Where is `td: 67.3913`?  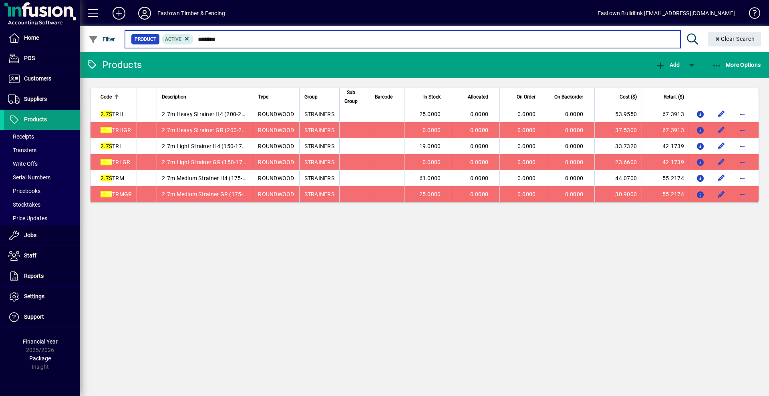 td: 67.3913 is located at coordinates (665, 130).